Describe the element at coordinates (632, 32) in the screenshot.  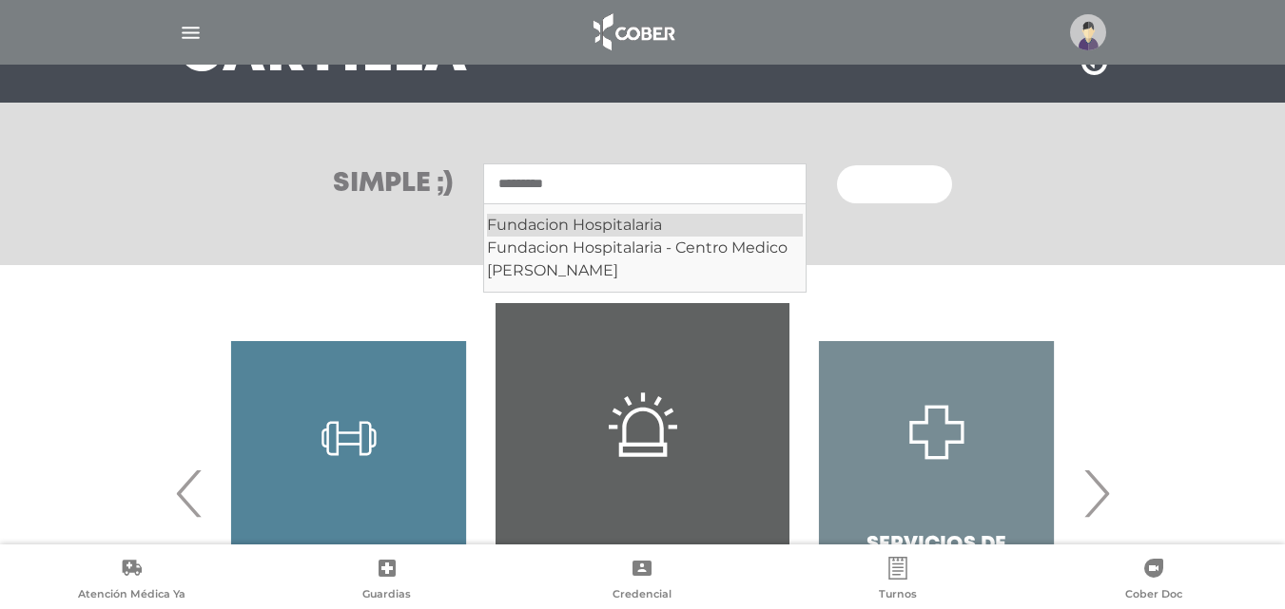
I see `img: logo_cober_home-white.png` at that location.